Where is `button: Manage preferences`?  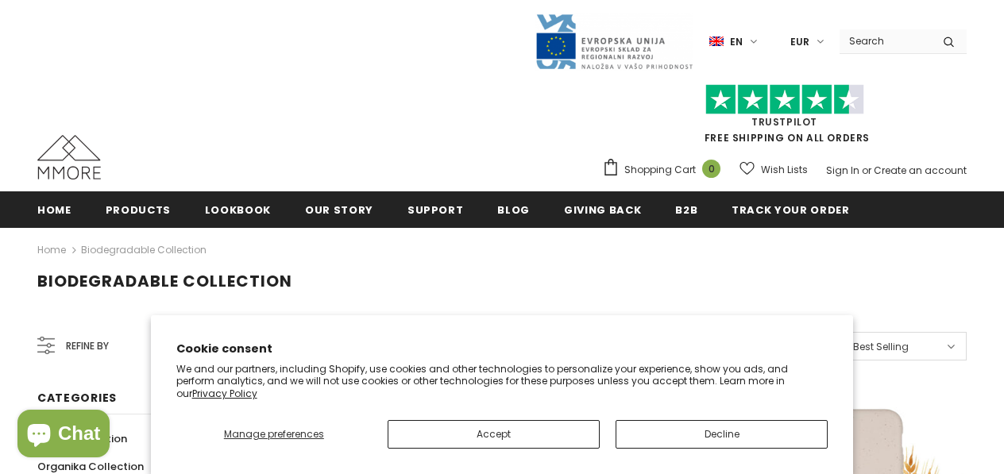 button: Manage preferences is located at coordinates (274, 434).